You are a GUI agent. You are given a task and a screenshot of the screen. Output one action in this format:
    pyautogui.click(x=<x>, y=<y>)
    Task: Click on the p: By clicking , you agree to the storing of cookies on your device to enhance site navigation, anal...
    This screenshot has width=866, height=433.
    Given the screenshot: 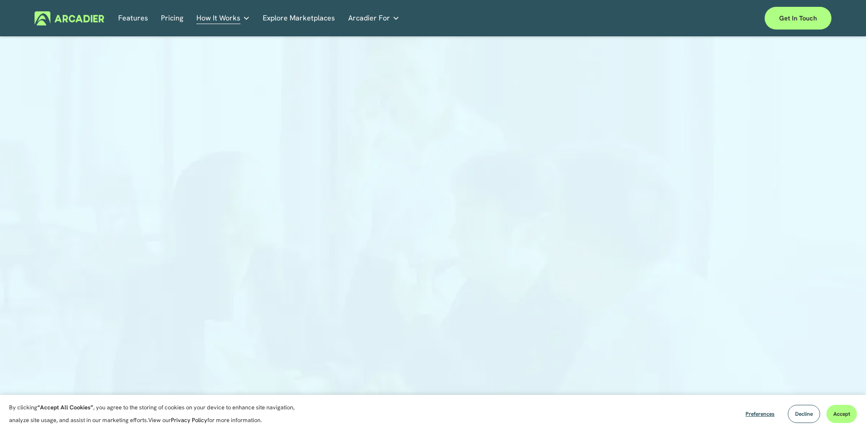 What is the action you would take?
    pyautogui.click(x=157, y=414)
    